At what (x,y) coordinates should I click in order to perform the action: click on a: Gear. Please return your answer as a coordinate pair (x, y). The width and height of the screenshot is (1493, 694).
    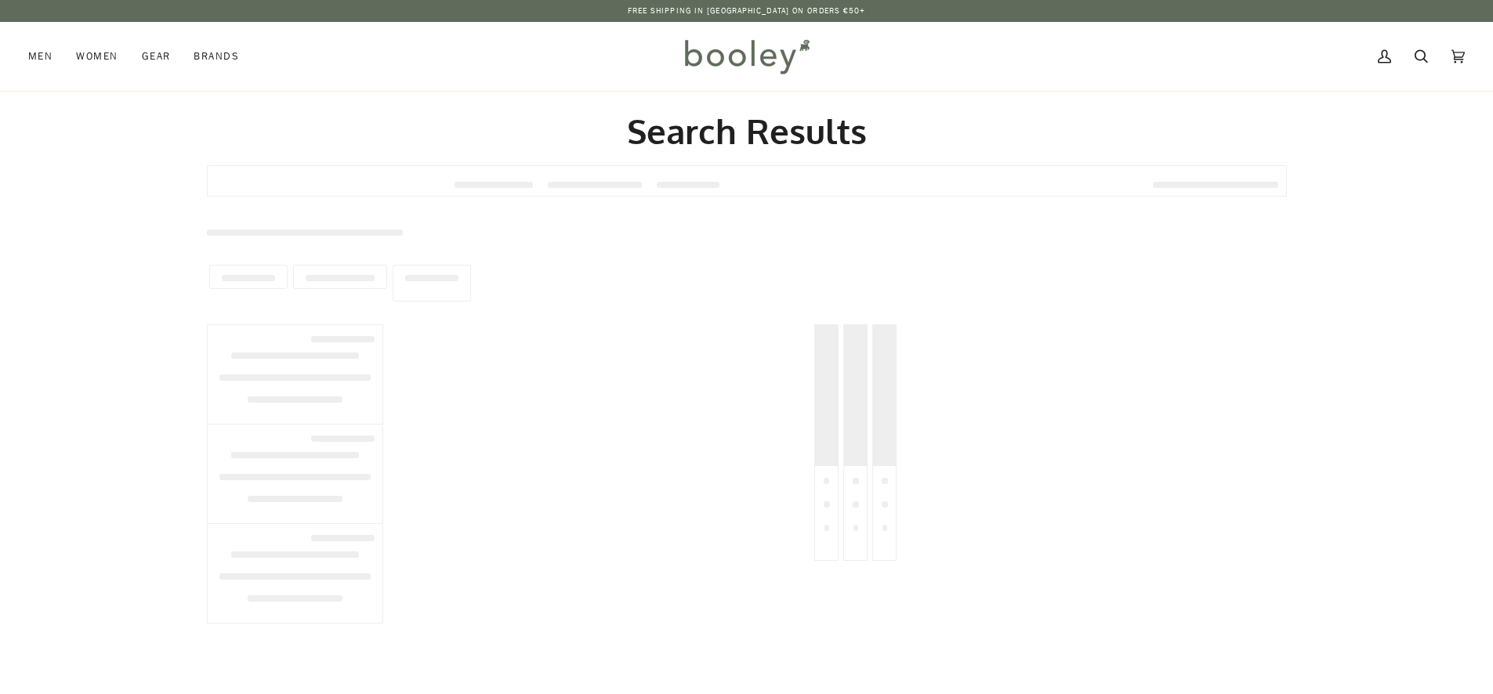
    Looking at the image, I should click on (156, 56).